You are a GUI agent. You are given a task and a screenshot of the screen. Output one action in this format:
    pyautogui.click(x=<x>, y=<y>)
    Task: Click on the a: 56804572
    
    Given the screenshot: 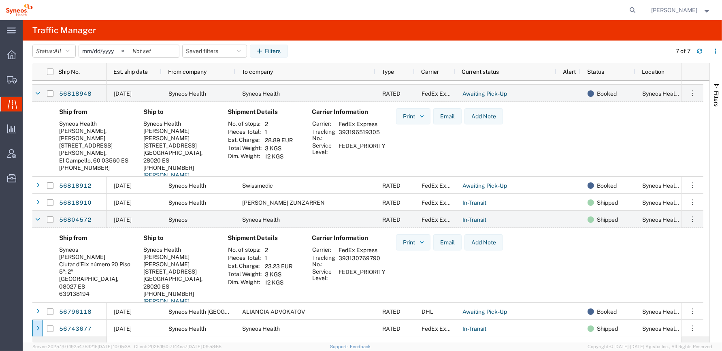 What is the action you would take?
    pyautogui.click(x=75, y=220)
    